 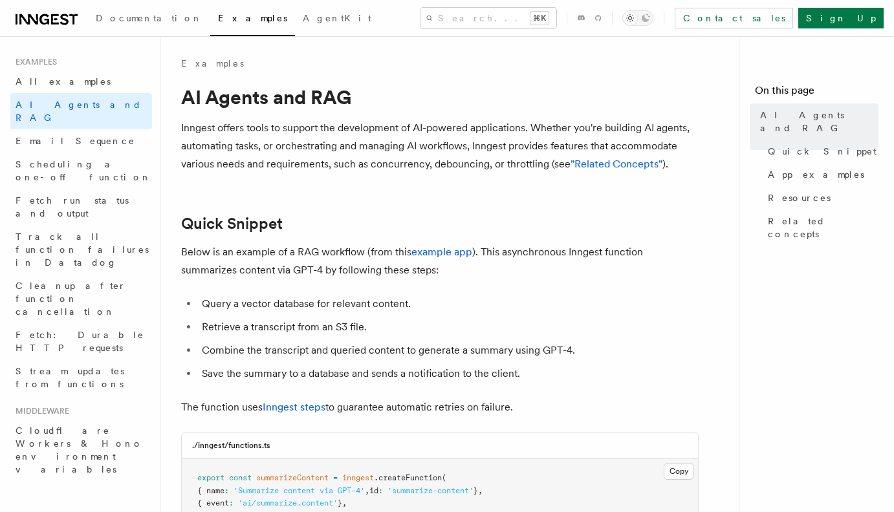 What do you see at coordinates (337, 19) in the screenshot?
I see `a: AgentKit` at bounding box center [337, 19].